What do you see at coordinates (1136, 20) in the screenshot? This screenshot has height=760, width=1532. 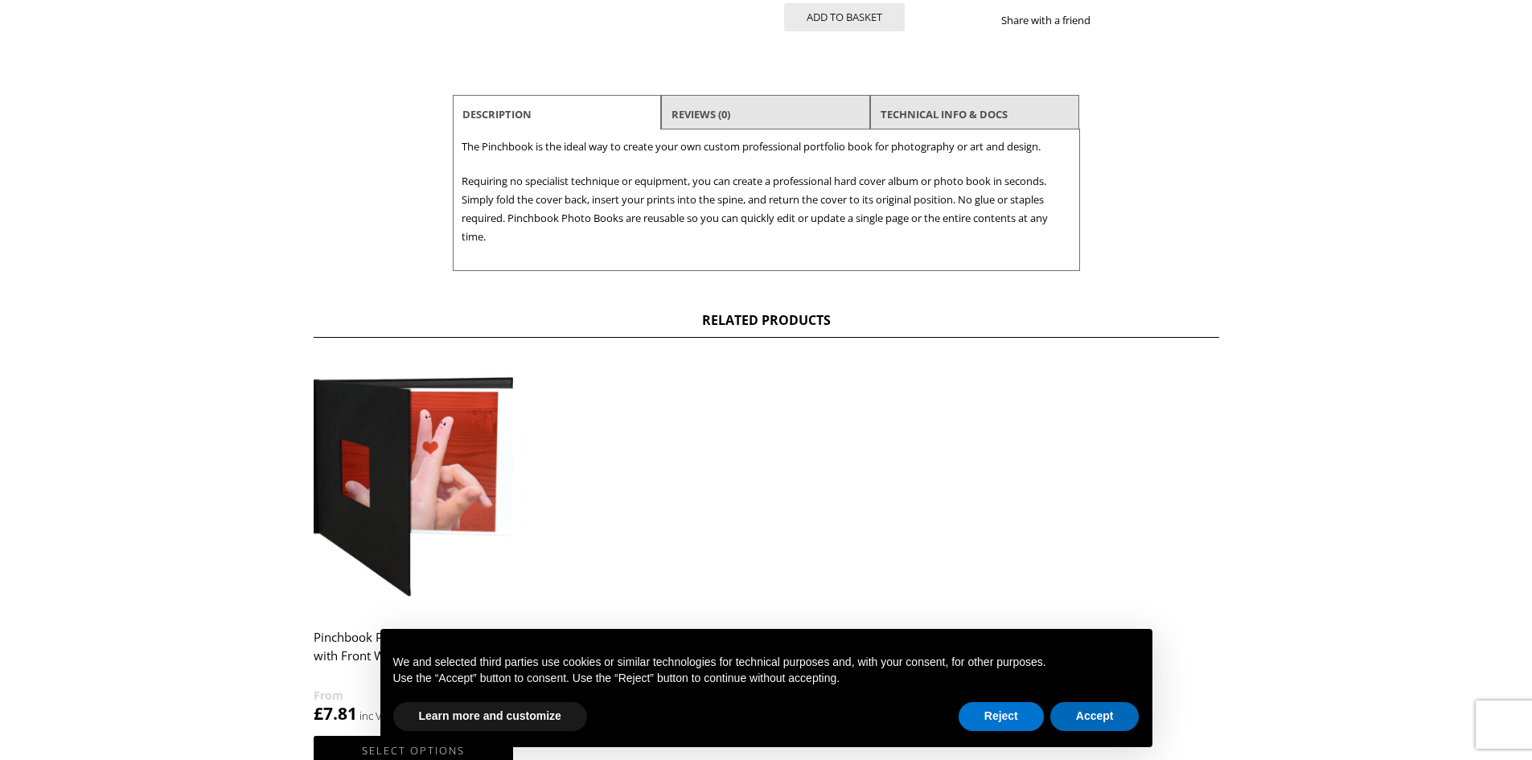 I see `img: twitter sharing button` at bounding box center [1136, 20].